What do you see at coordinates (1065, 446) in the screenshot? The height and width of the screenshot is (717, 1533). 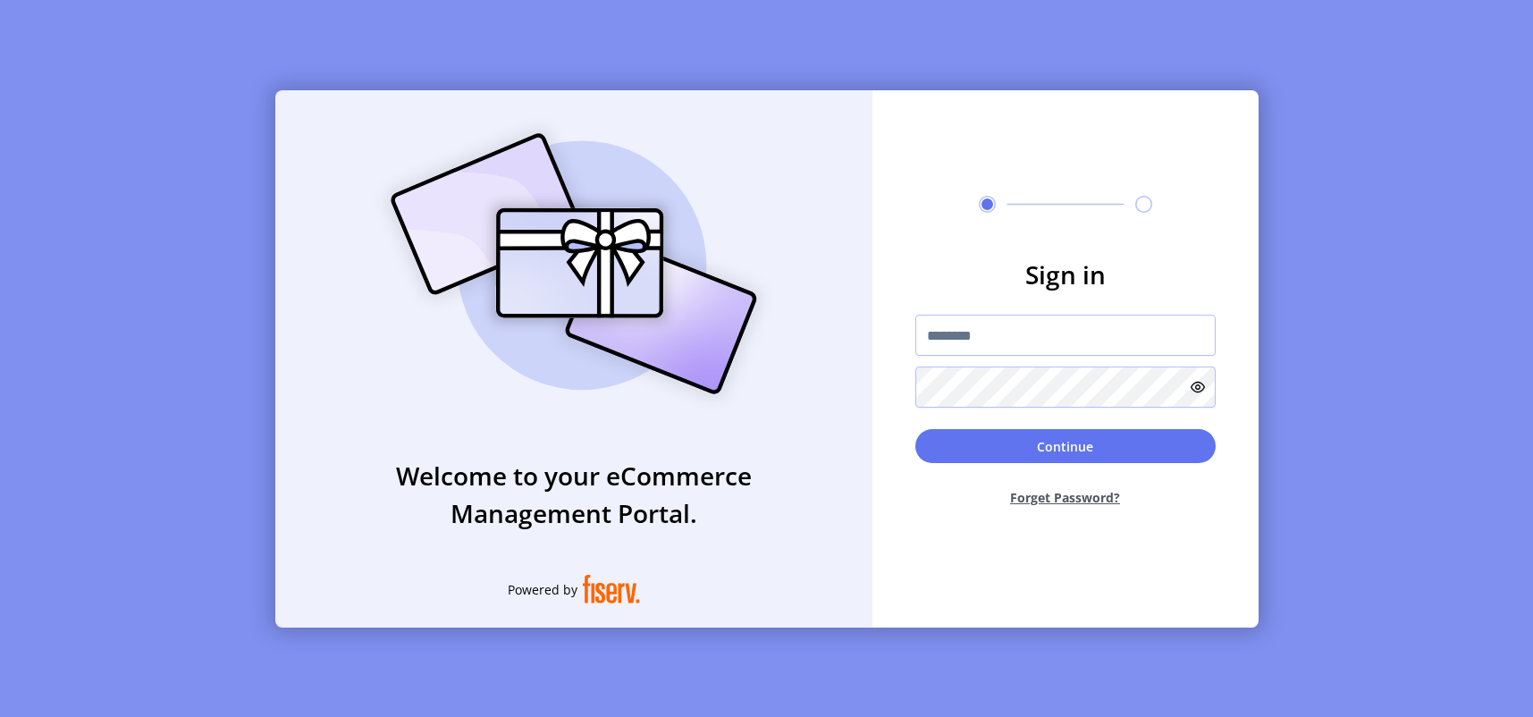 I see `button: Continue` at bounding box center [1065, 446].